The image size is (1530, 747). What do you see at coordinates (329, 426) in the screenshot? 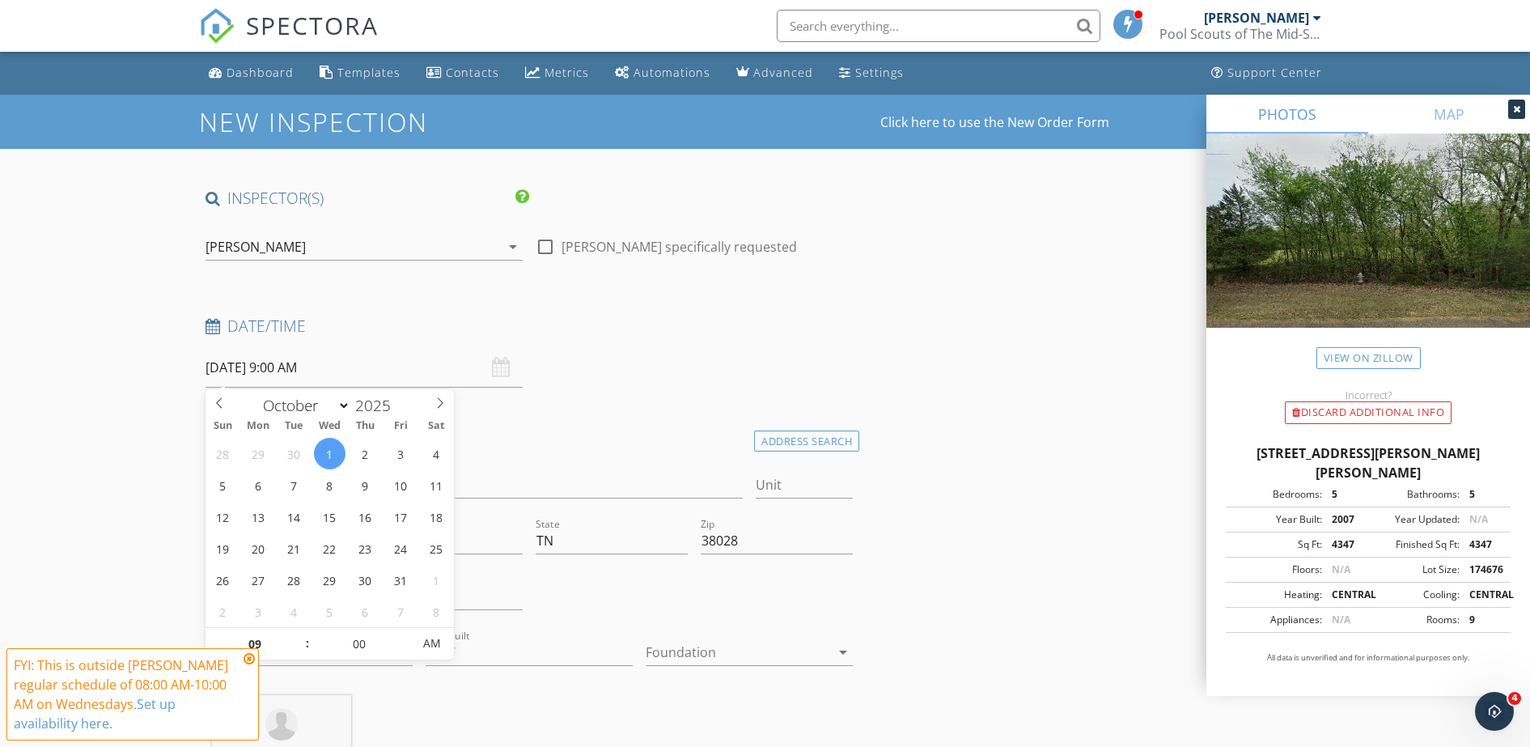
I see `span: Wed` at bounding box center [329, 426].